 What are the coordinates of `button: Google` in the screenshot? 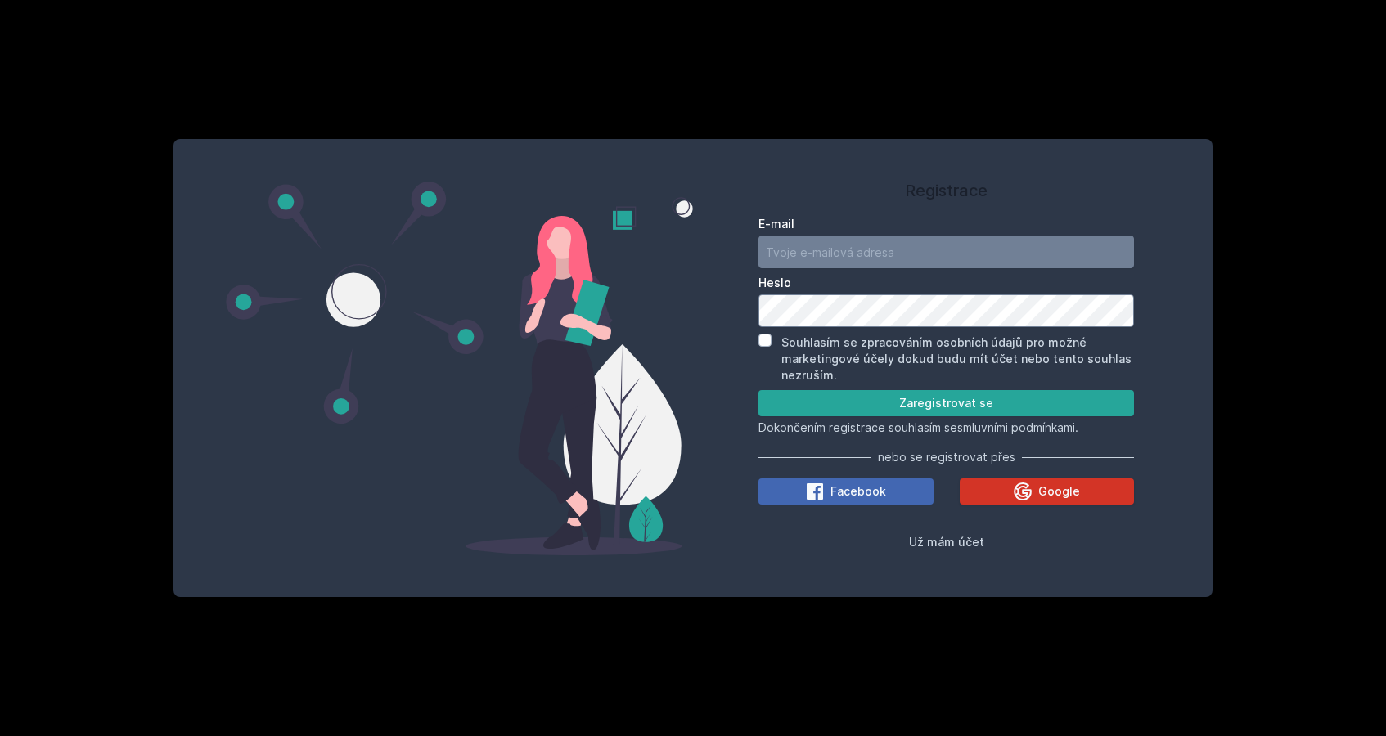 It's located at (1047, 492).